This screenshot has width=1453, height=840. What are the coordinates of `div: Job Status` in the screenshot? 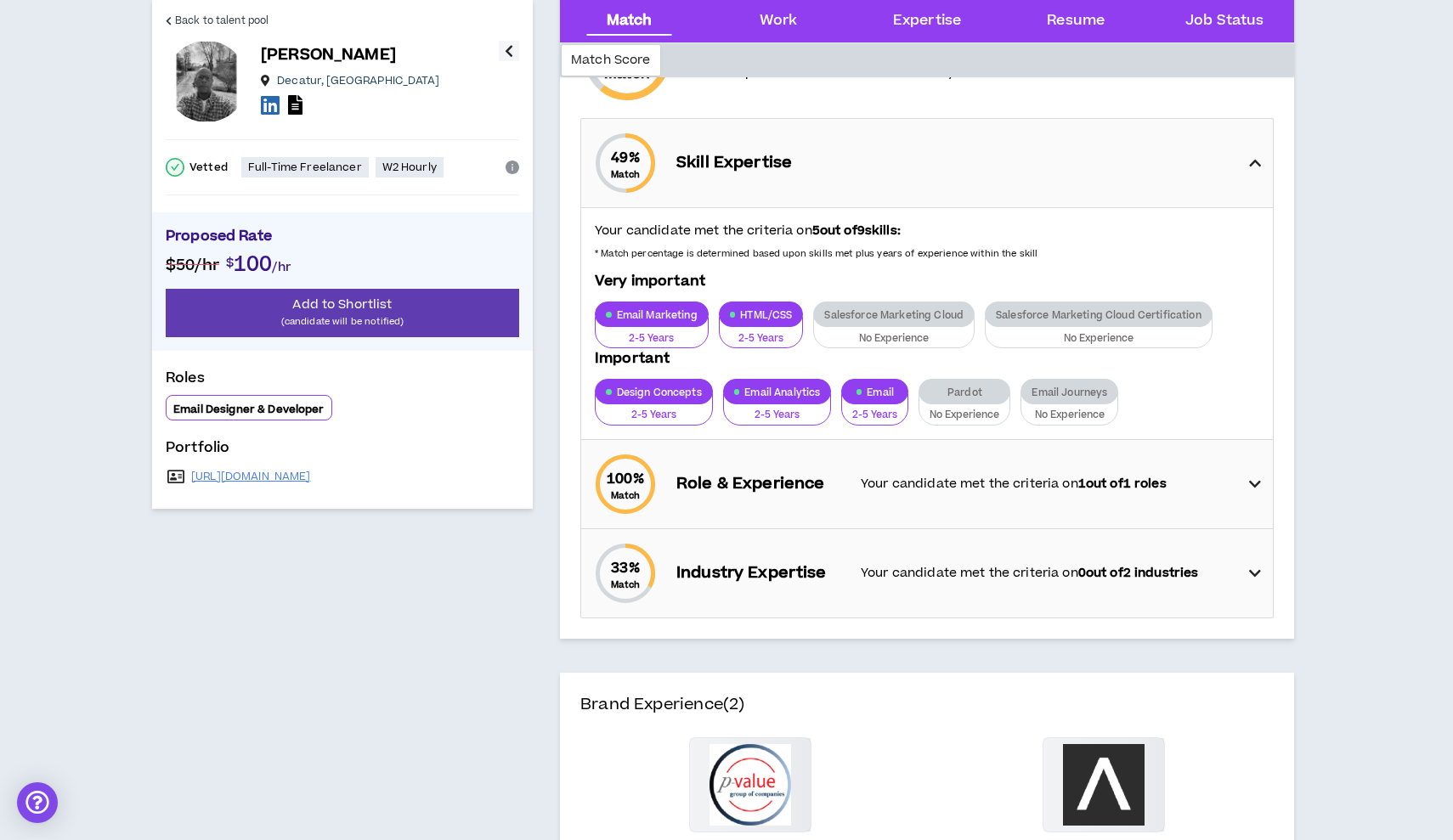 It's located at (1224, 21).